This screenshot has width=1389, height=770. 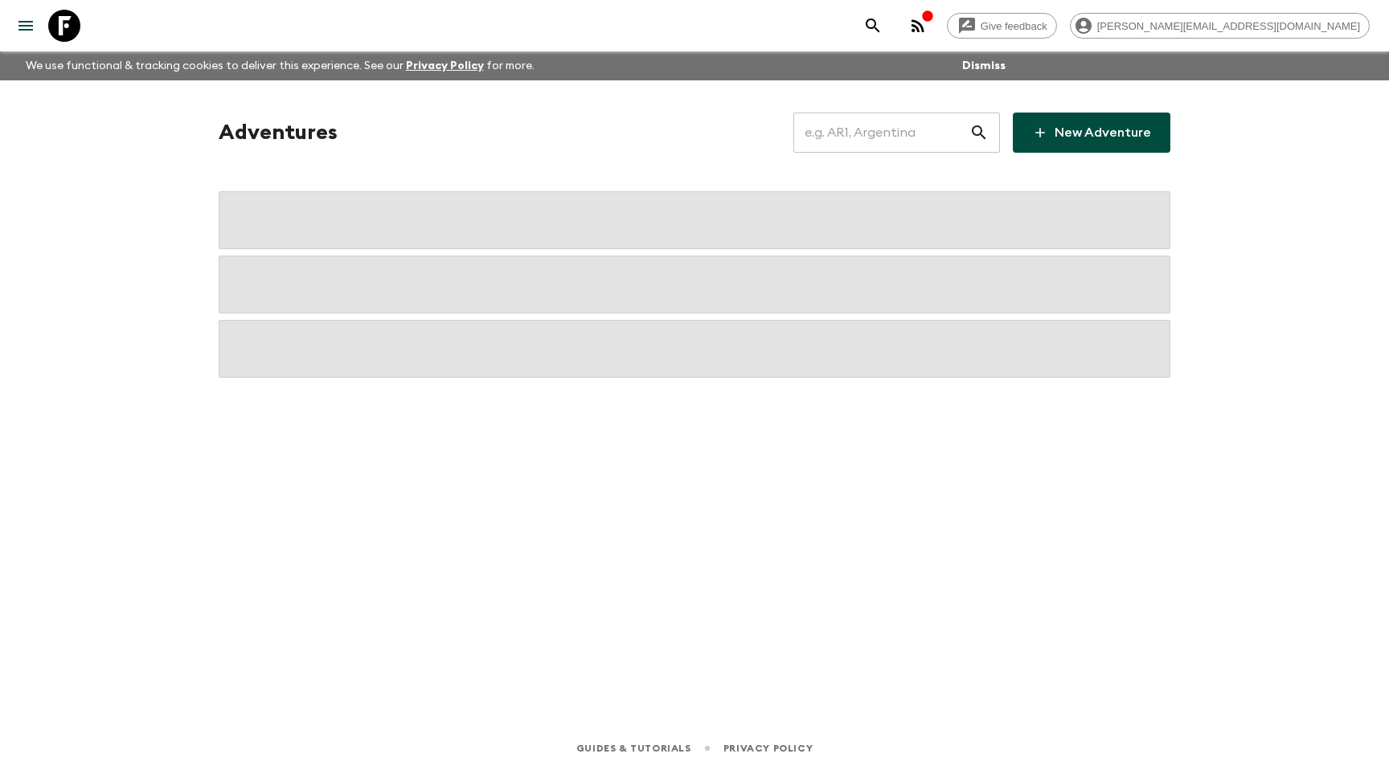 I want to click on button: menu, so click(x=26, y=26).